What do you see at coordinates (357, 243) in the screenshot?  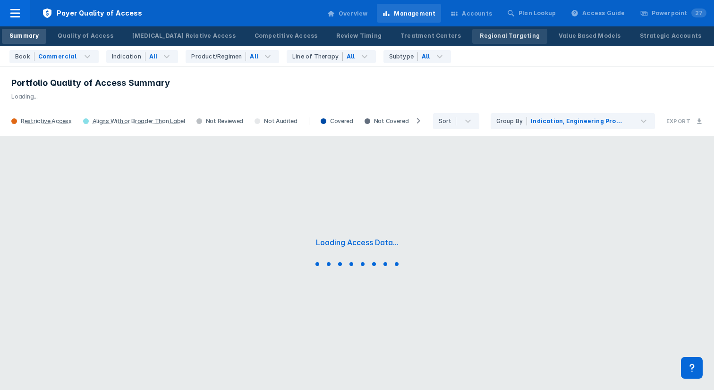 I see `div: Loading Access Data...` at bounding box center [357, 243].